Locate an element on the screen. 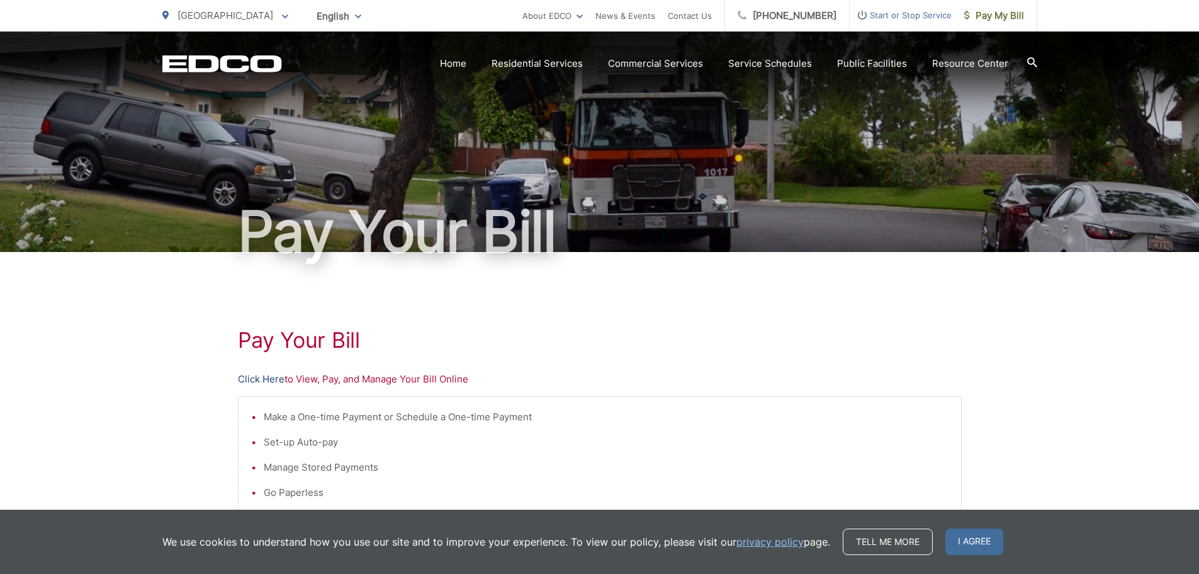 The width and height of the screenshot is (1199, 574). span: I agree is located at coordinates (975, 541).